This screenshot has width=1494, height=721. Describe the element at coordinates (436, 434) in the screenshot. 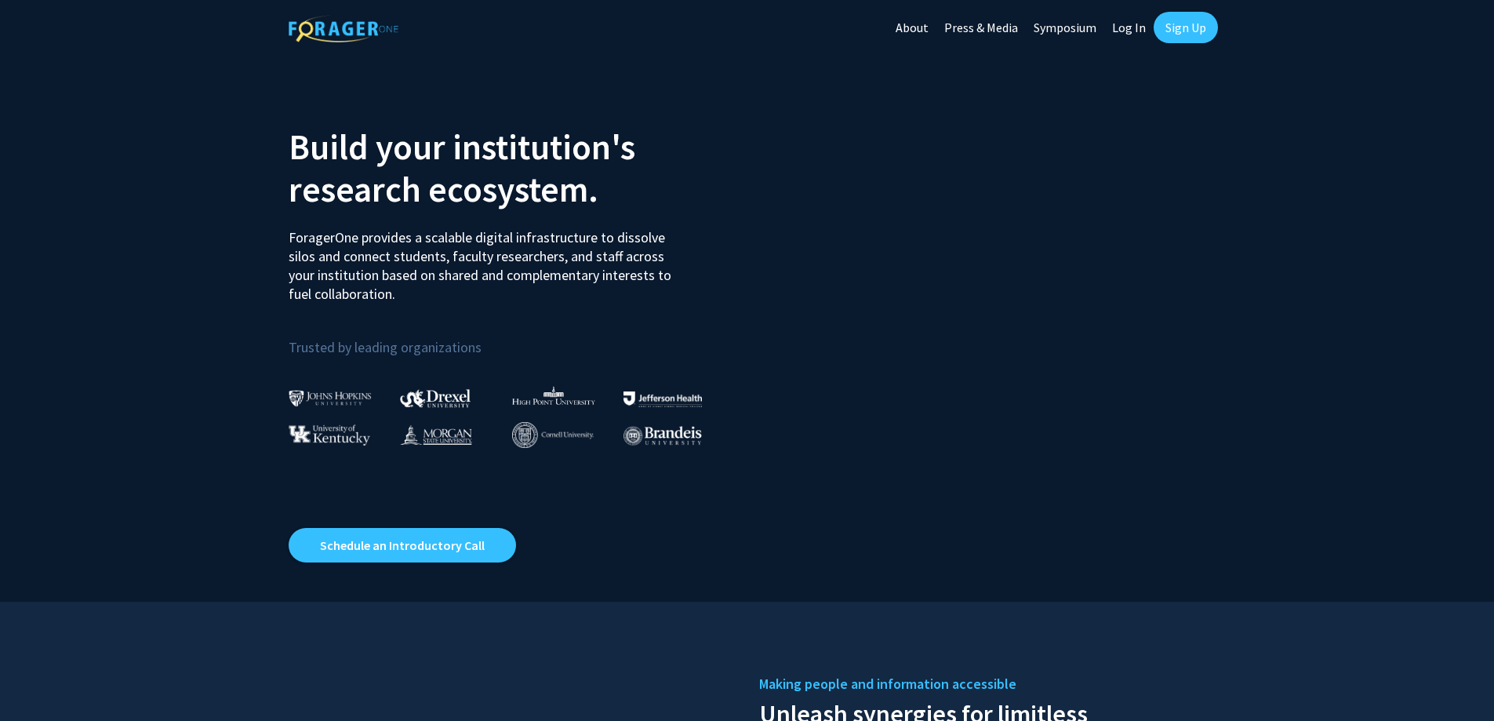

I see `img: Morgan State University` at that location.